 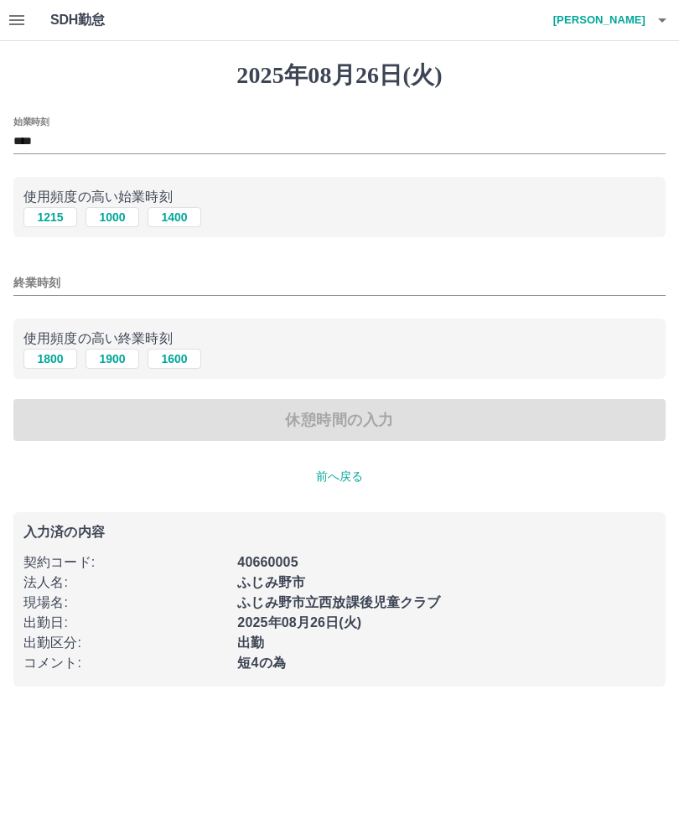 I want to click on b: 40660005, so click(x=267, y=561).